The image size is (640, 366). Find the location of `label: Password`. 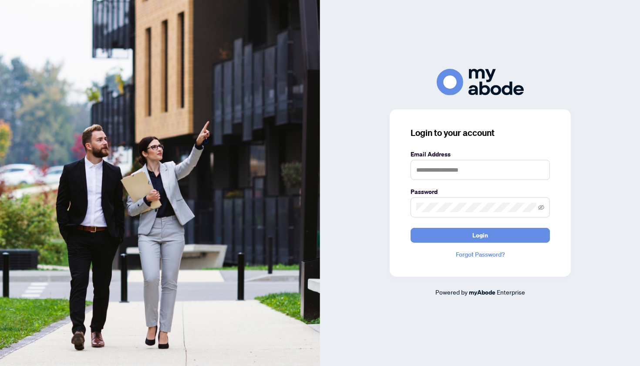

label: Password is located at coordinates (480, 192).